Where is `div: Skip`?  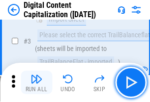
div: Skip is located at coordinates (99, 89).